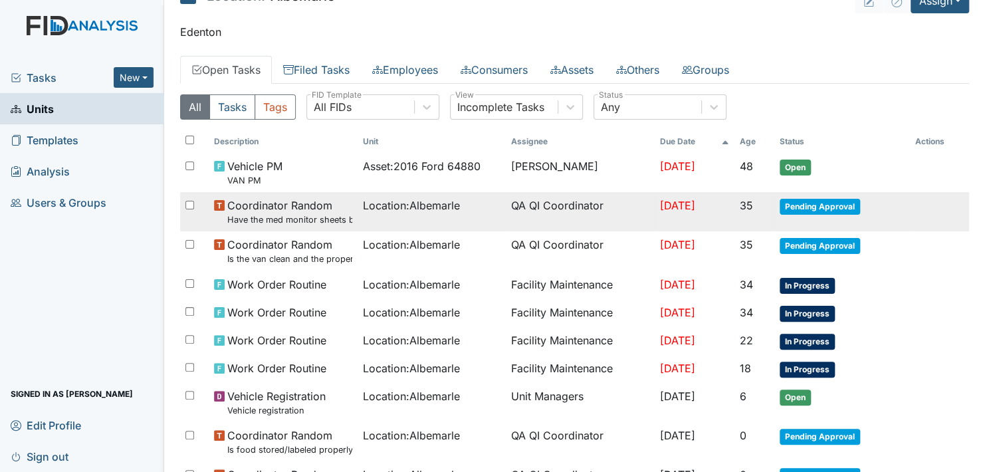 The image size is (985, 472). I want to click on span: Coordinator Random Is food stored/labeled properly?, so click(289, 441).